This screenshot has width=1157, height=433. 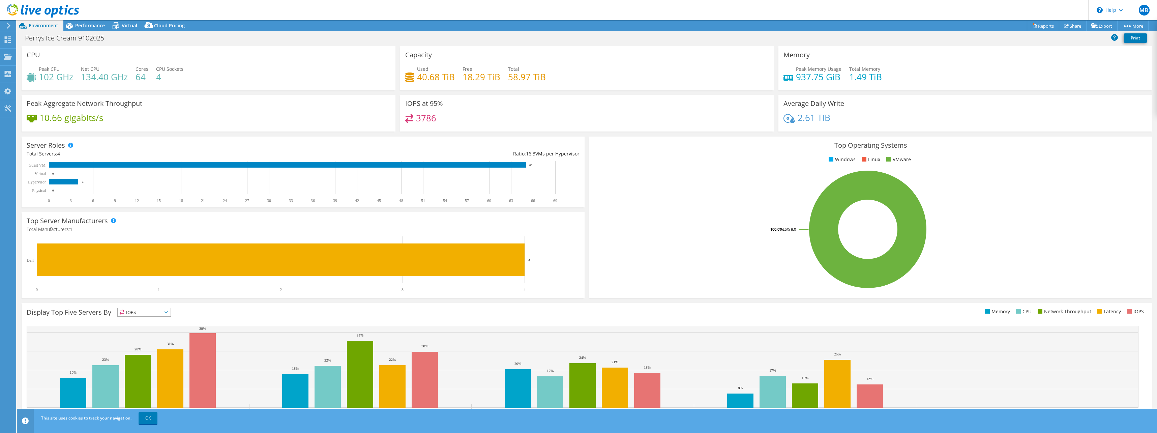 What do you see at coordinates (1102, 26) in the screenshot?
I see `a: Export` at bounding box center [1102, 26].